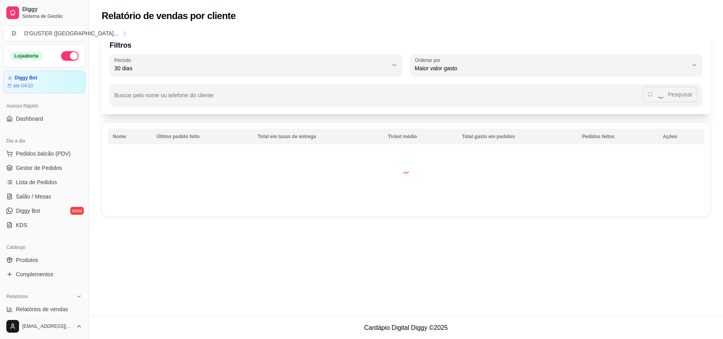  What do you see at coordinates (556, 65) in the screenshot?
I see `button: Ordenar porMaior valor gasto` at bounding box center [556, 65].